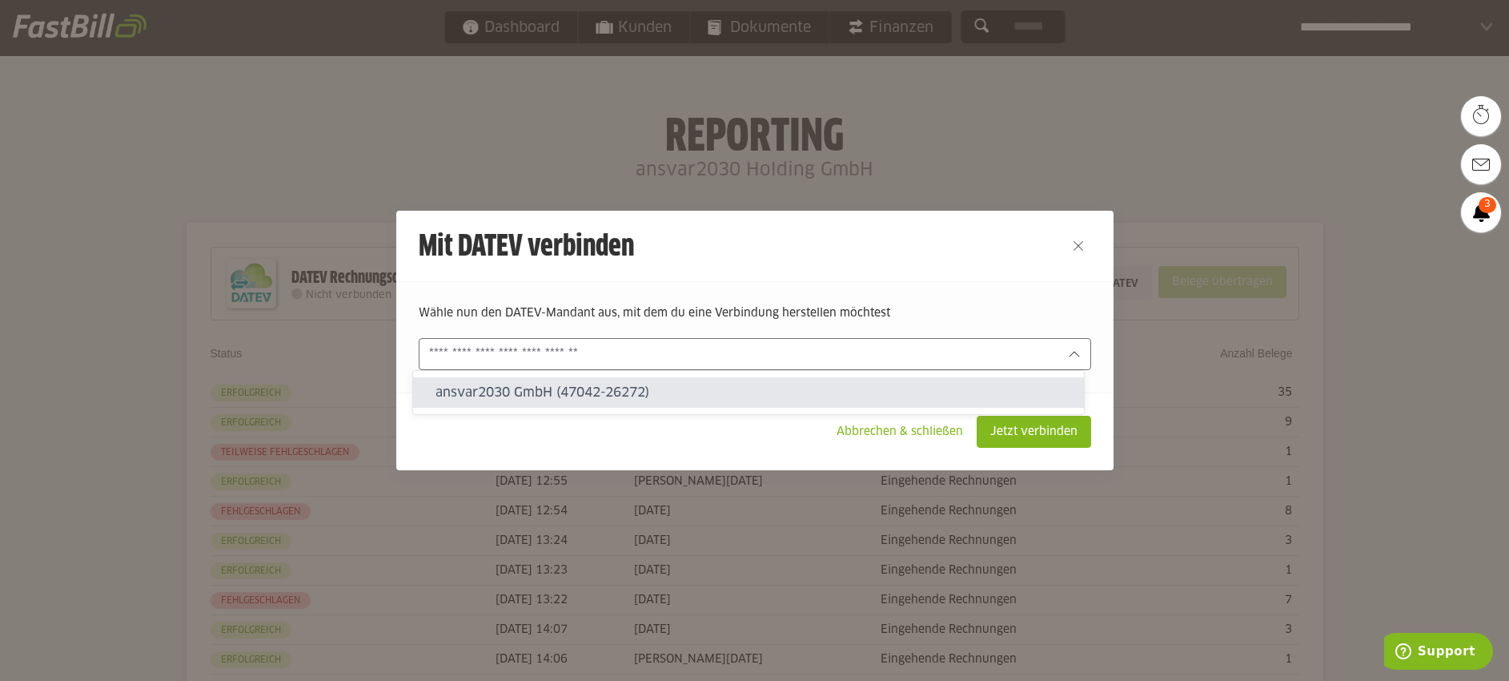 The image size is (1509, 681). What do you see at coordinates (1034, 432) in the screenshot?
I see `sl-button: Jetzt verbinden` at bounding box center [1034, 432].